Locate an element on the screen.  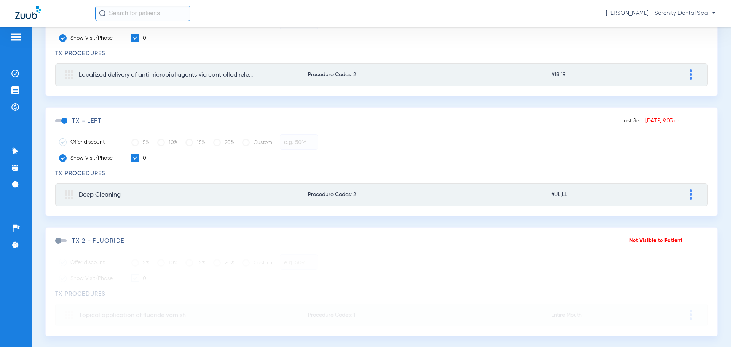
mat-expansion-panel-header: Topical application of fluoride varnishProcedure Codes: 1Entire Mouth is located at coordinates (381, 315).